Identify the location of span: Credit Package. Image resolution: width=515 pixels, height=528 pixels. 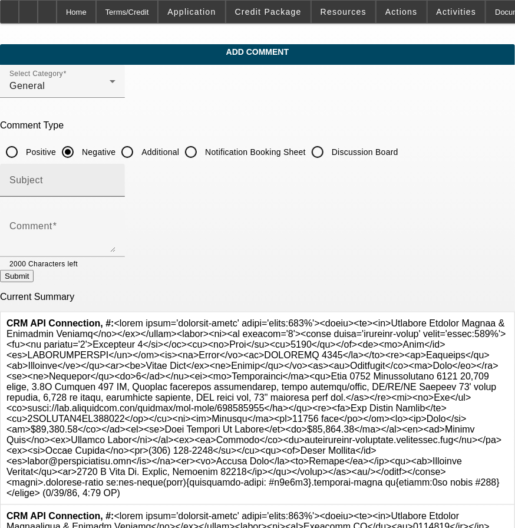
(268, 12).